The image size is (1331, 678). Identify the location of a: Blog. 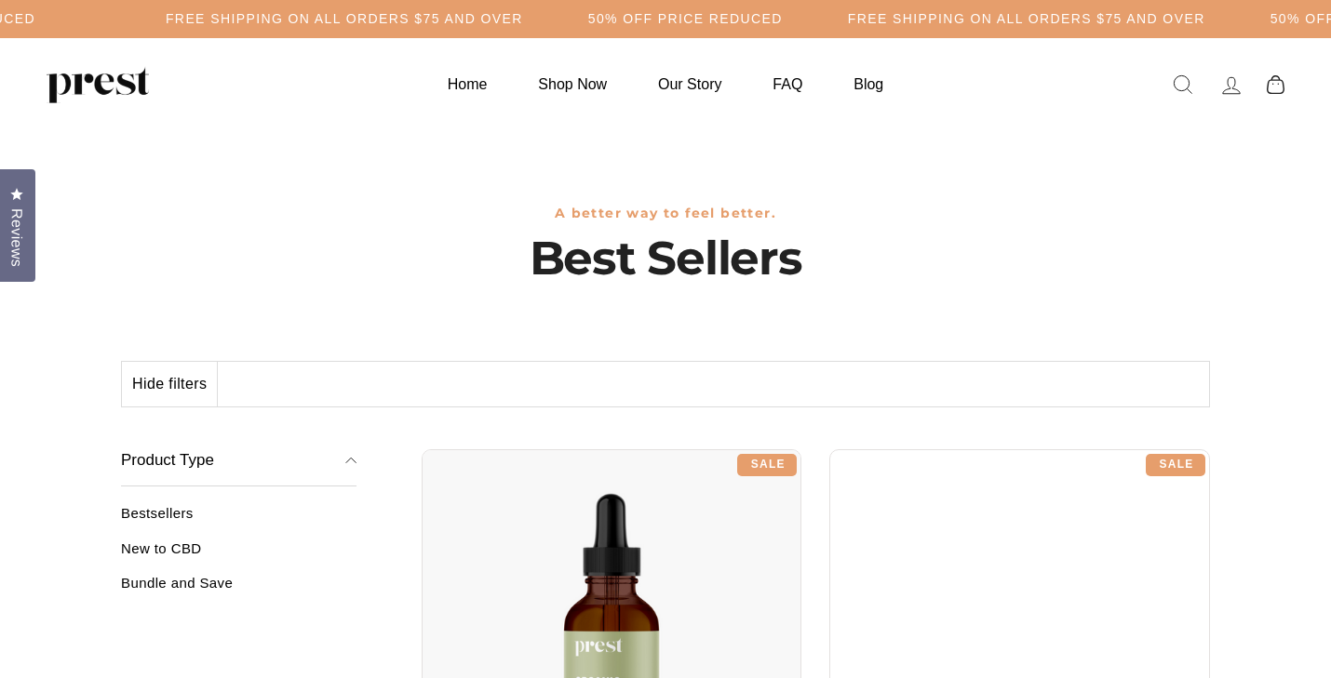
(868, 84).